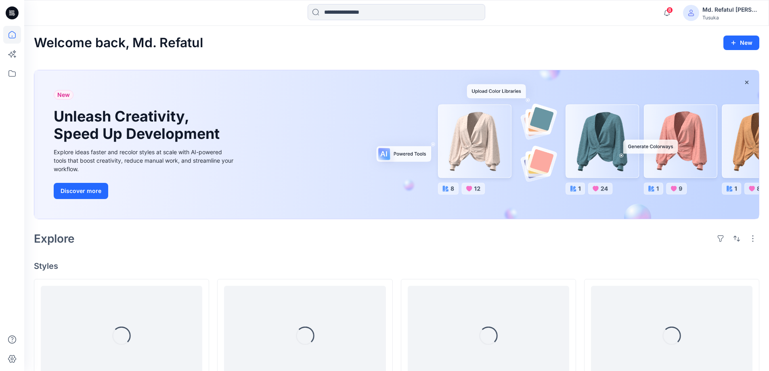 This screenshot has height=371, width=769. I want to click on button: Discover more, so click(81, 191).